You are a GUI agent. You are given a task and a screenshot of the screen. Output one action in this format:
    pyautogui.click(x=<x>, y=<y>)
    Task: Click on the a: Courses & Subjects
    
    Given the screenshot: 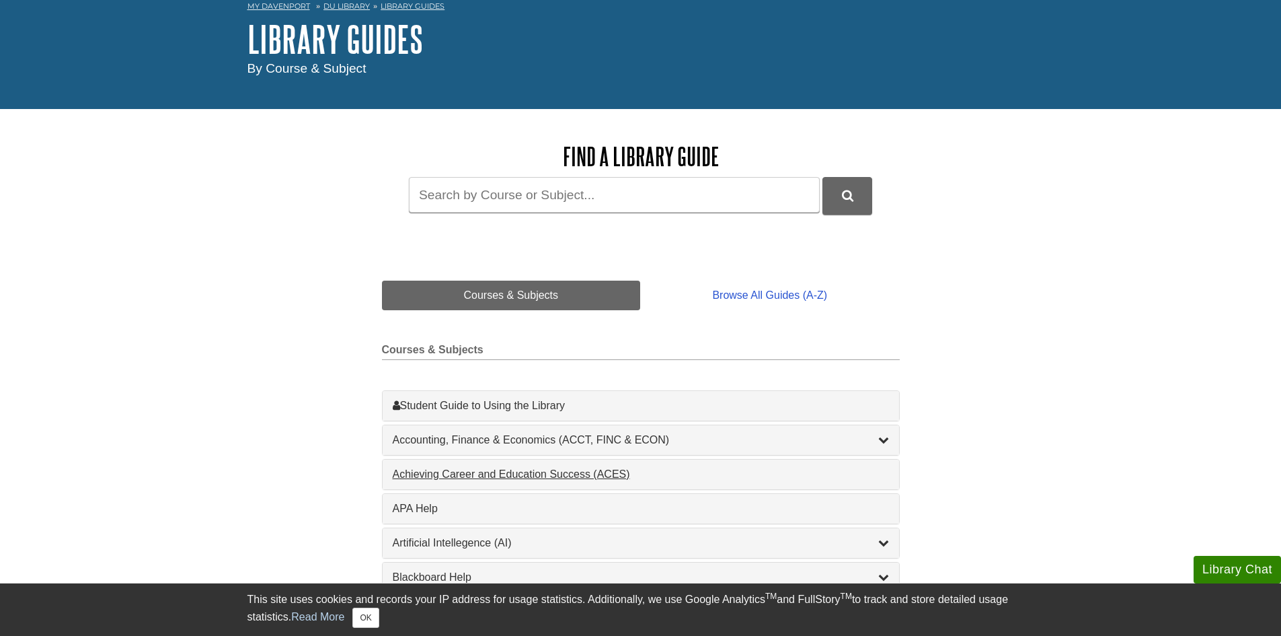 What is the action you would take?
    pyautogui.click(x=511, y=295)
    